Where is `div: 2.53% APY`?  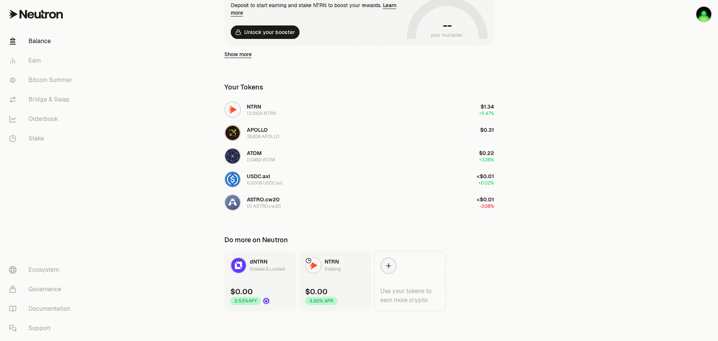 div: 2.53% APY is located at coordinates (246, 301).